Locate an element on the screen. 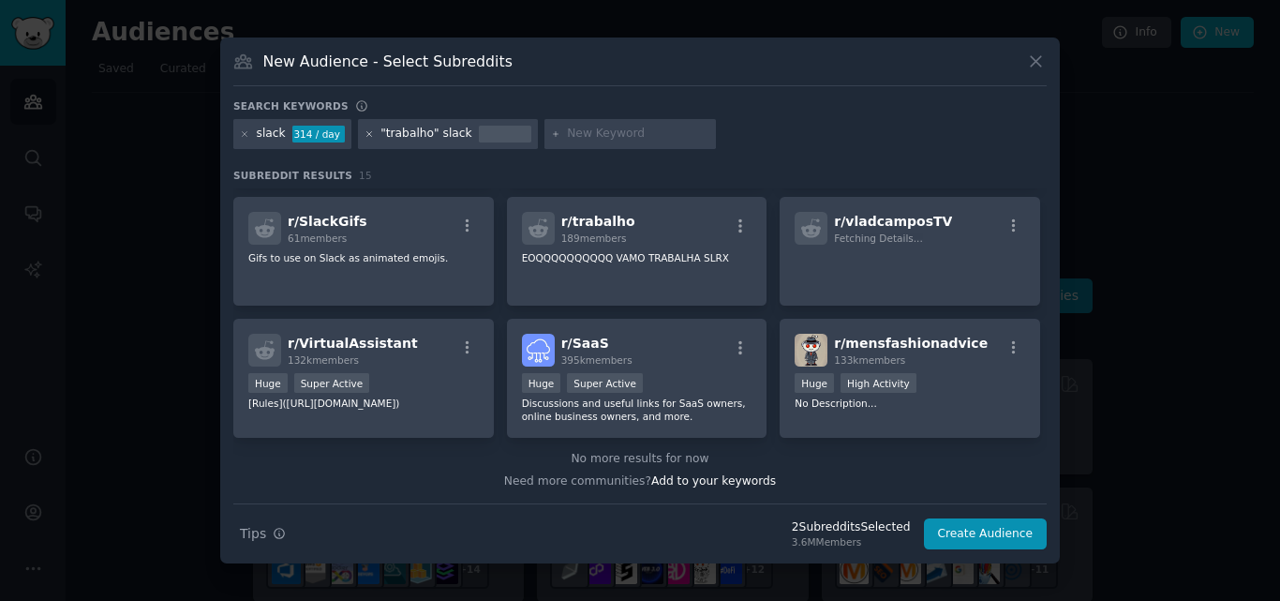  div: 2 Subreddit s Selected is located at coordinates (851, 528).